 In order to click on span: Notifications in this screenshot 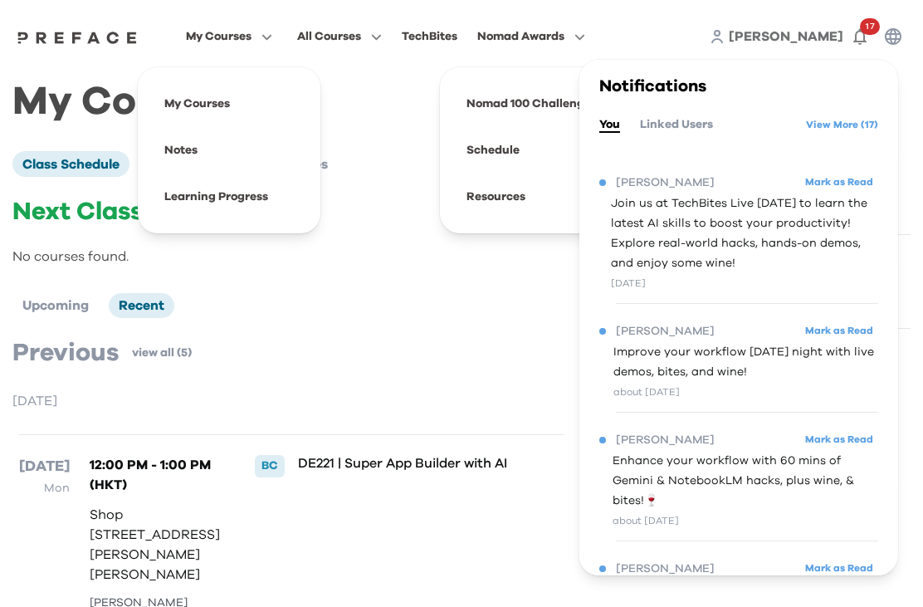, I will do `click(653, 86)`.